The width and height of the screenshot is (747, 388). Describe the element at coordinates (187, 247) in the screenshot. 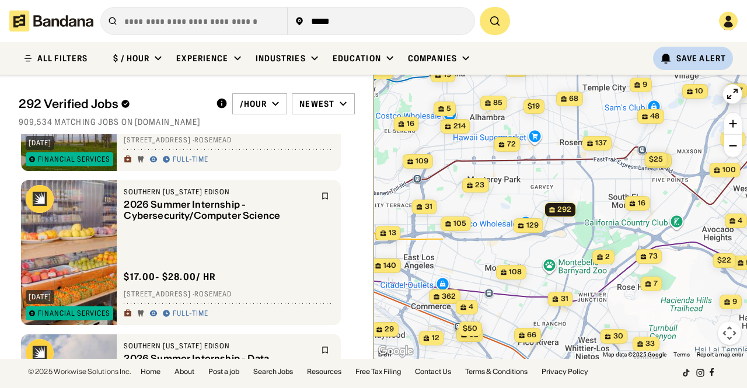

I see `div: grid` at that location.